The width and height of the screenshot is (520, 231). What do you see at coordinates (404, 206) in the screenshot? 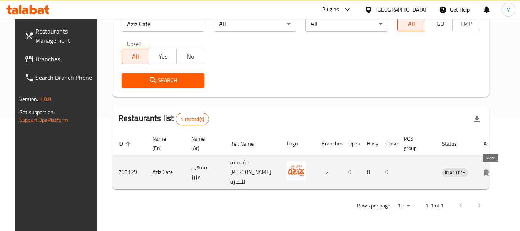
I see `div: Rows per page:` at bounding box center [404, 206].